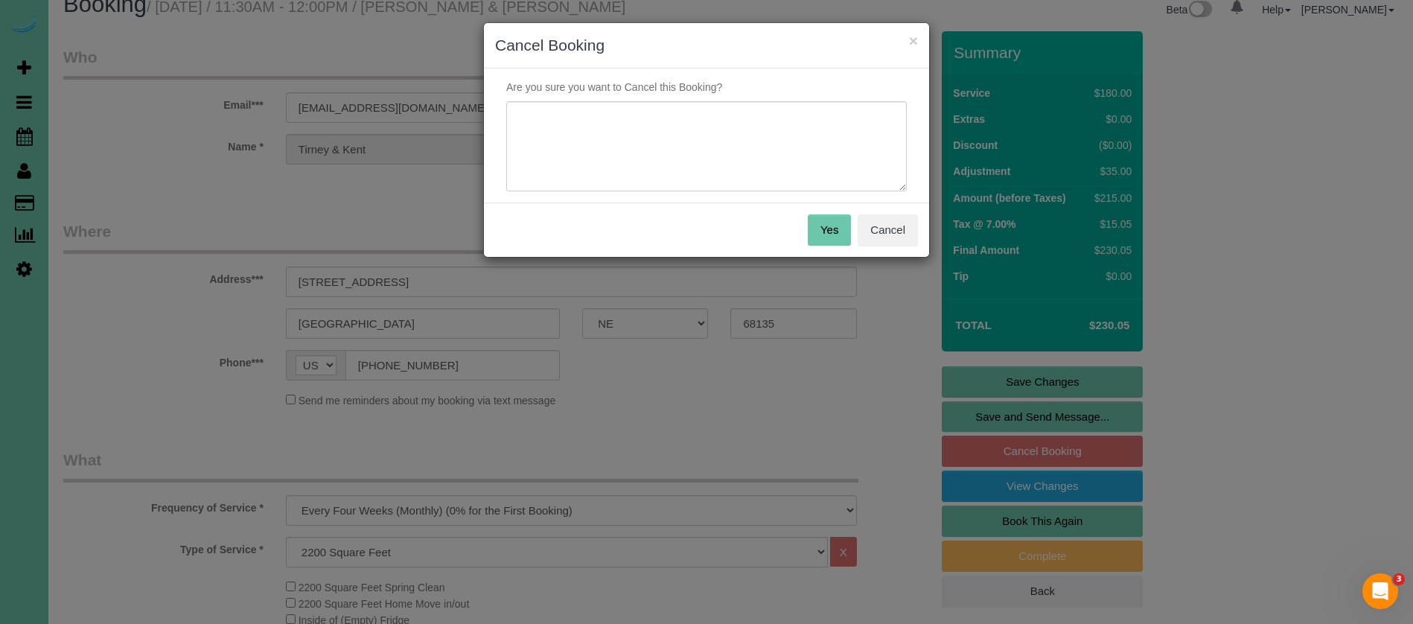 This screenshot has height=624, width=1413. I want to click on button: Cancel, so click(887, 230).